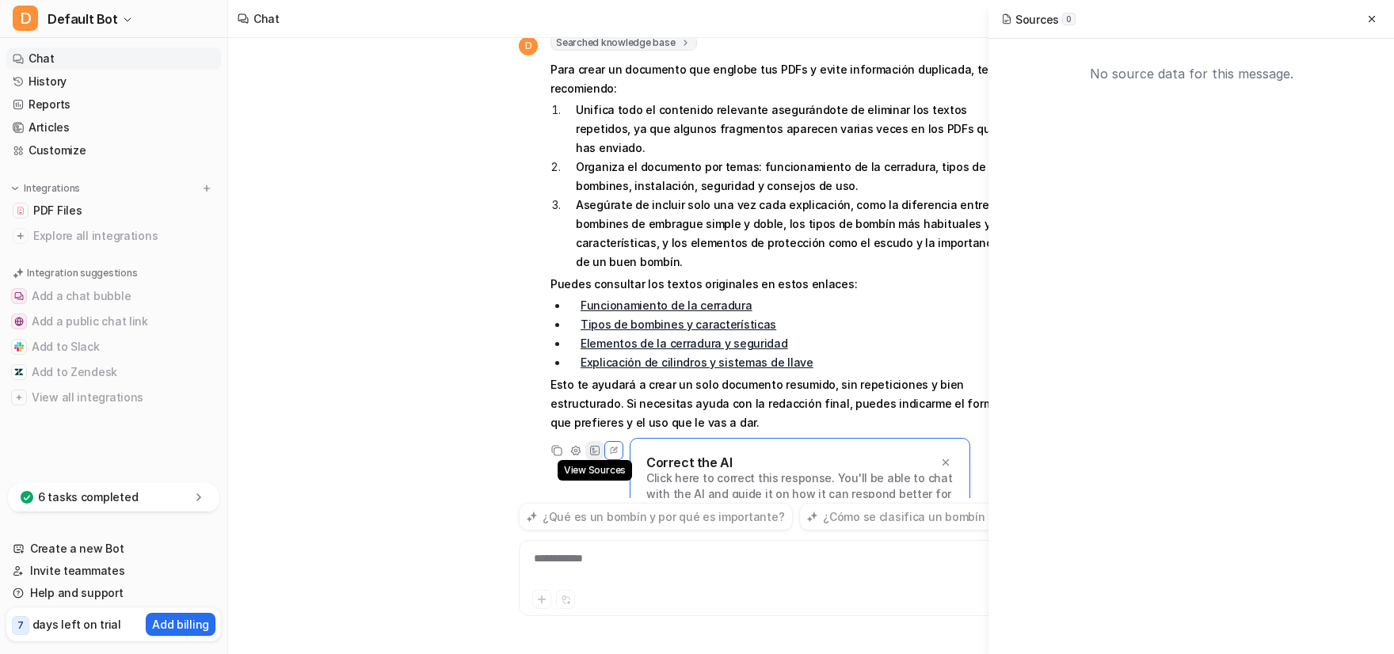  I want to click on button: Add a public chat linkAdd a public chat link, so click(113, 321).